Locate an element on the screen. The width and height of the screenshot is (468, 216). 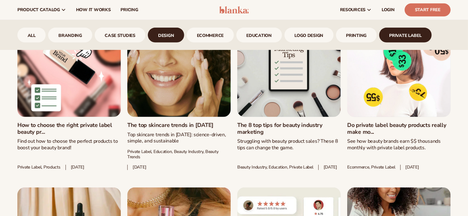
span: Beauty Industry, Education, Private Label is located at coordinates (275, 167).